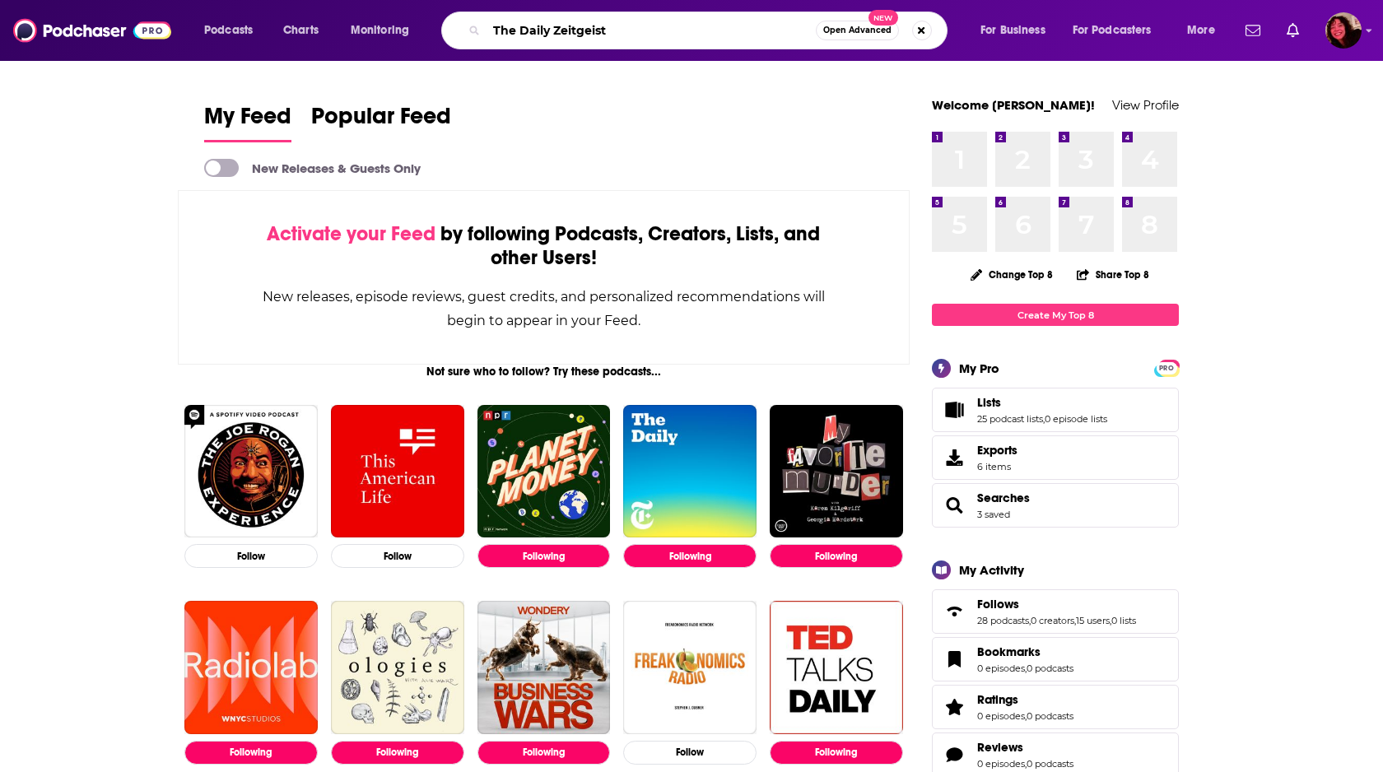 The height and width of the screenshot is (772, 1383). Describe the element at coordinates (398, 472) in the screenshot. I see `img: This American Life` at that location.